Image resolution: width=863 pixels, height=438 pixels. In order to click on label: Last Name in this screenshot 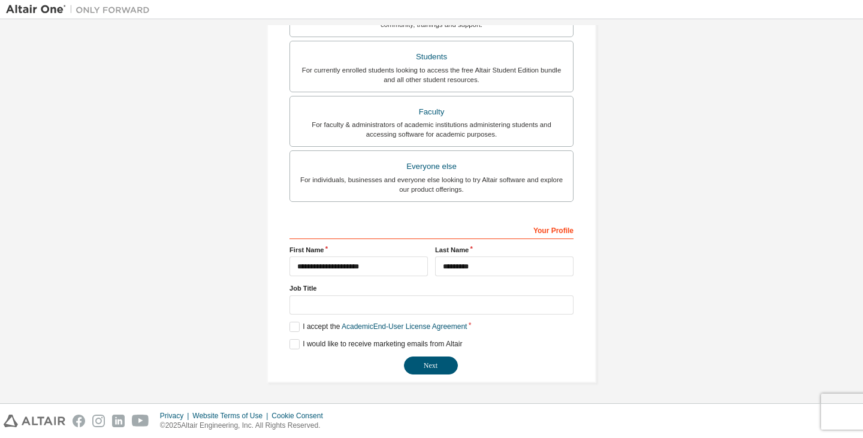, I will do `click(504, 250)`.